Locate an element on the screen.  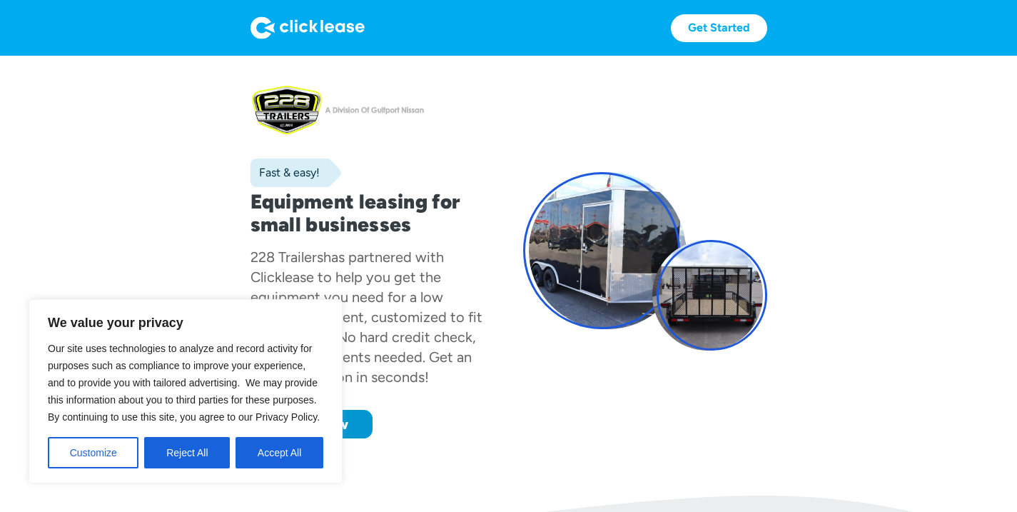
p: We value your privacy is located at coordinates (186, 322).